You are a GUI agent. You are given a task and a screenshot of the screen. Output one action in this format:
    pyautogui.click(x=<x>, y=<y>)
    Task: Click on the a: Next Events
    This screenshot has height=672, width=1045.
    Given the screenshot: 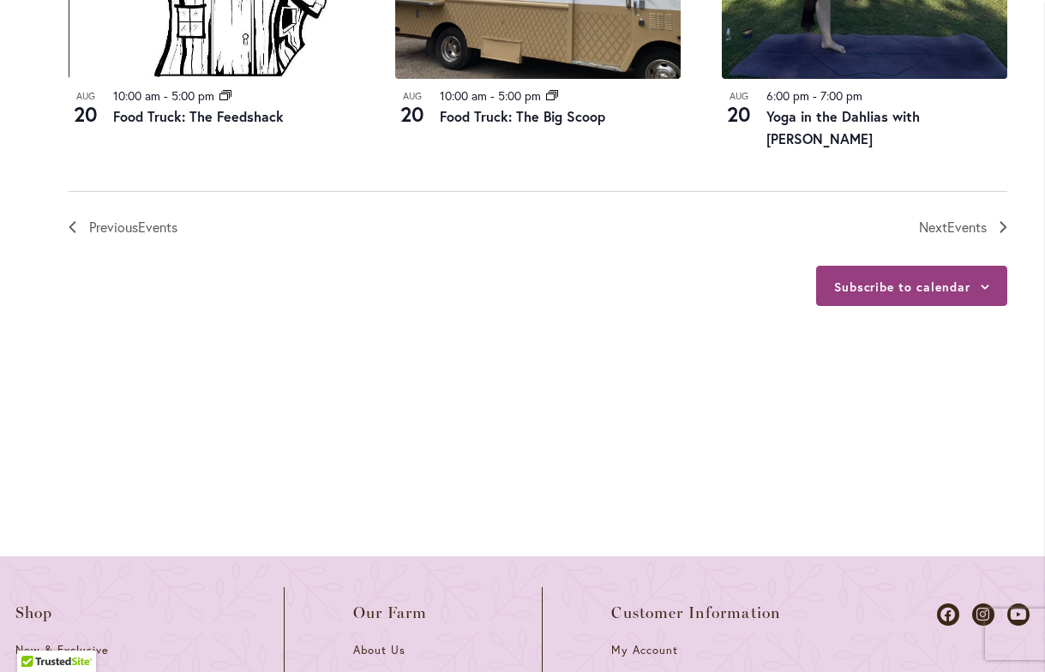 What is the action you would take?
    pyautogui.click(x=963, y=227)
    